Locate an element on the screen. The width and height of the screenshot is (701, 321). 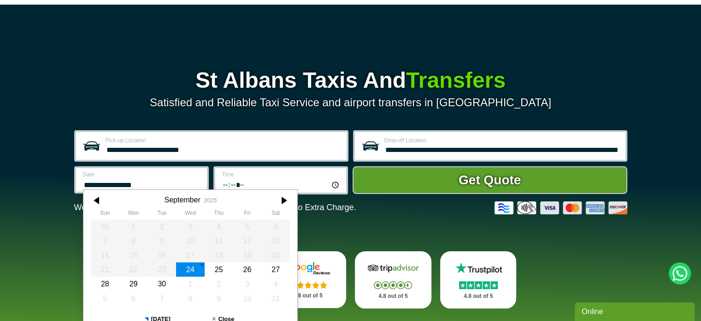
a: Google Stars 4.8 out of 5 is located at coordinates (308, 279).